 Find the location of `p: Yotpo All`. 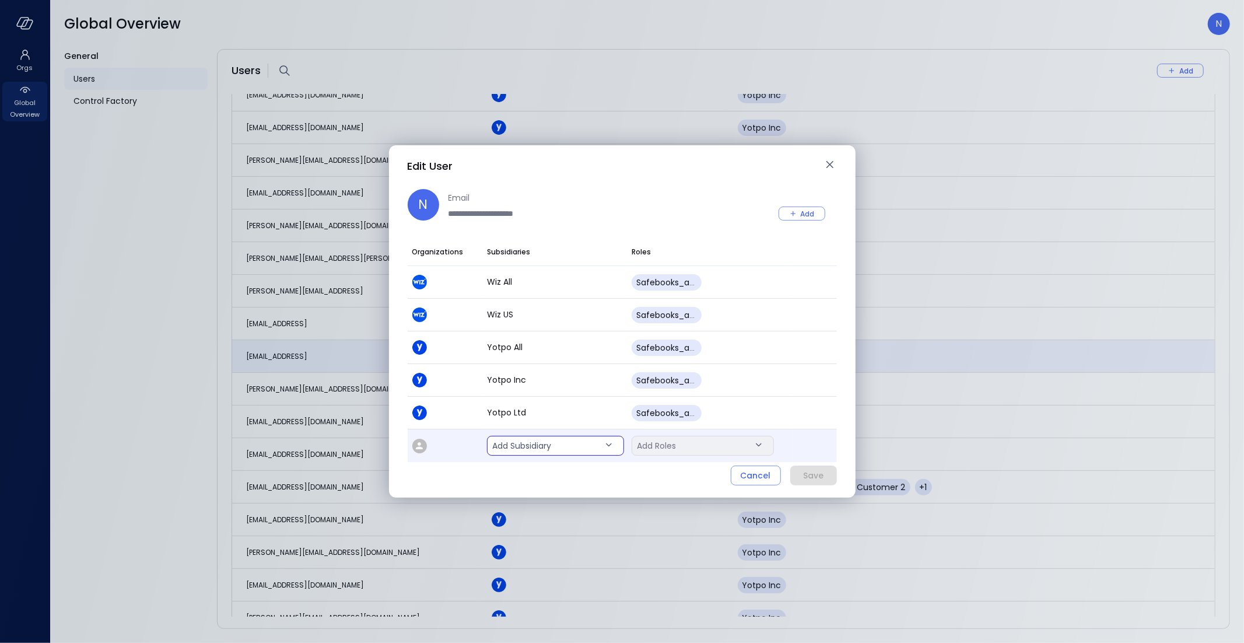

p: Yotpo All is located at coordinates (555, 347).